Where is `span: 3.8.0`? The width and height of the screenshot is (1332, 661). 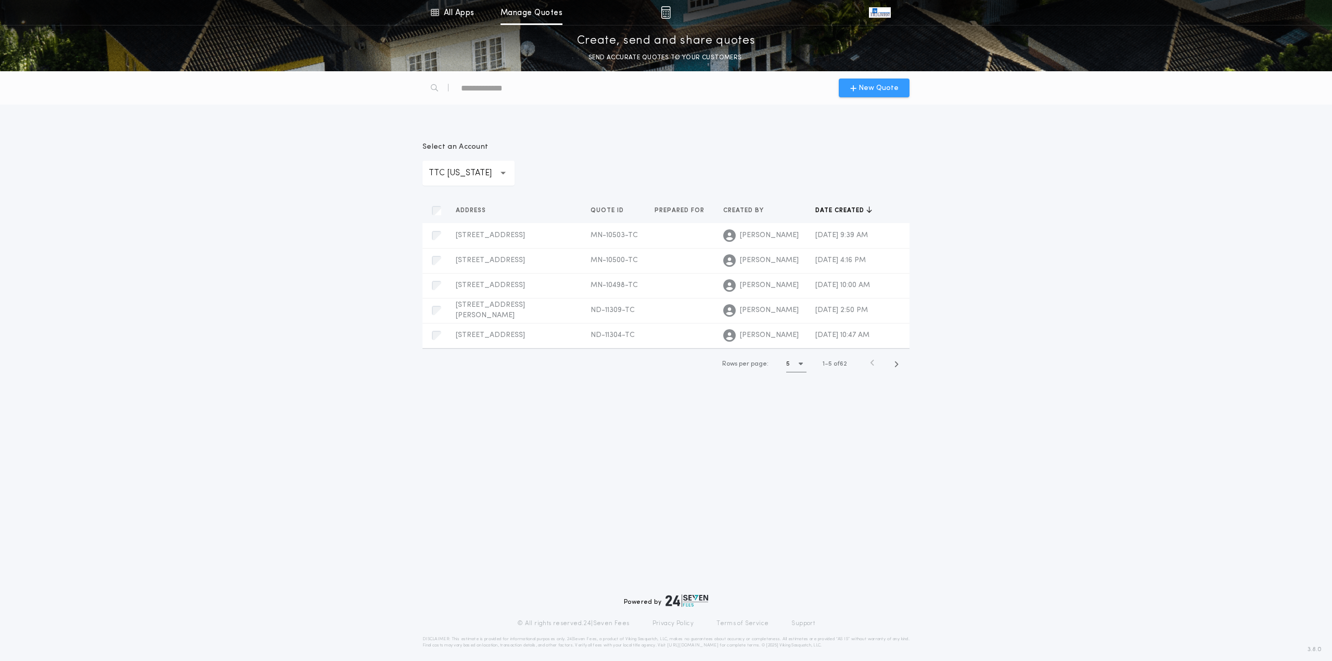
span: 3.8.0 is located at coordinates (1315, 650).